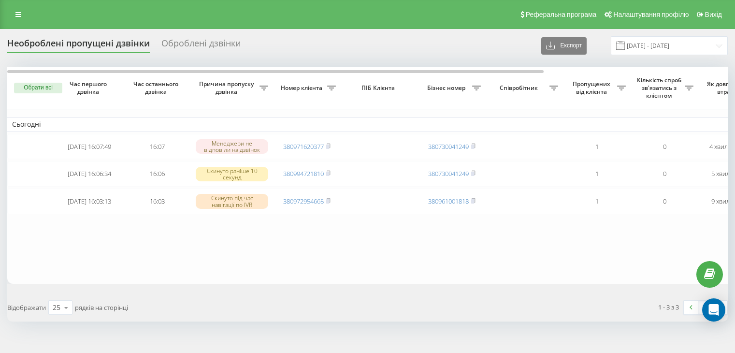 The height and width of the screenshot is (353, 735). Describe the element at coordinates (228, 88) in the screenshot. I see `span: Причина пропуску дзвінка` at that location.